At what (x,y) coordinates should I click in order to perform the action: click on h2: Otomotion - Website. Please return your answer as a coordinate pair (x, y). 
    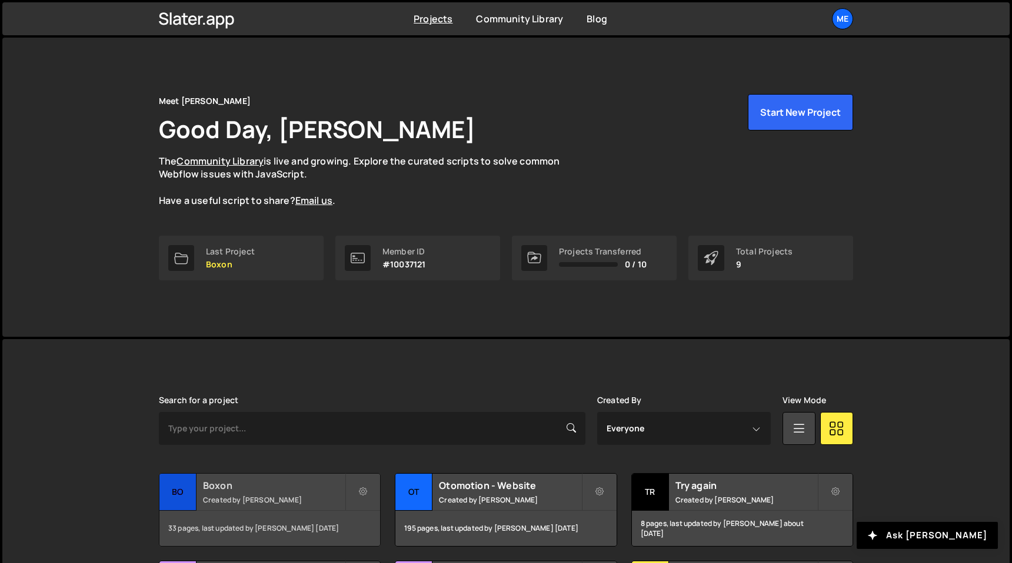
    Looking at the image, I should click on (509, 486).